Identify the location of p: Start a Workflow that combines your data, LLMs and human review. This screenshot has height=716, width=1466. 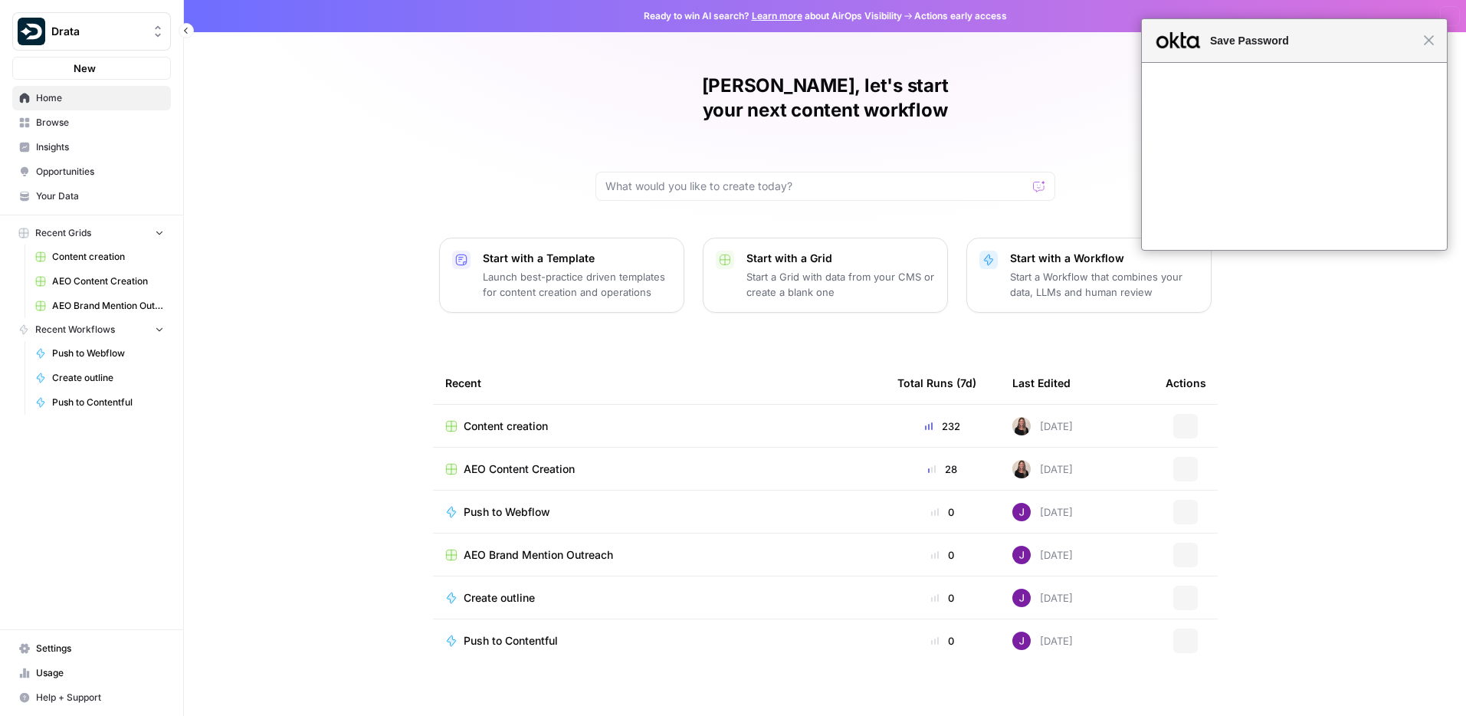
(1104, 284).